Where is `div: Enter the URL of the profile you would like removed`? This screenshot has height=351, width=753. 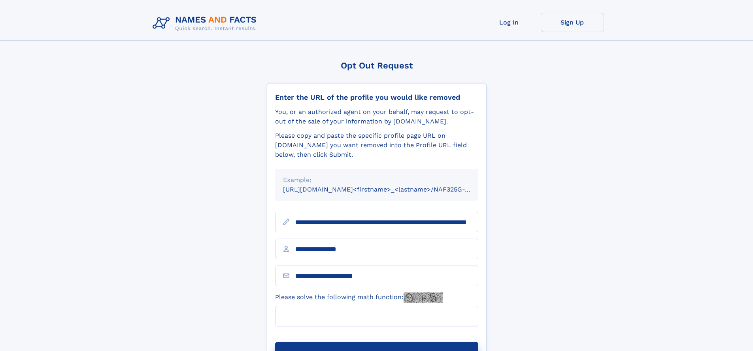
div: Enter the URL of the profile you would like removed is located at coordinates (377, 97).